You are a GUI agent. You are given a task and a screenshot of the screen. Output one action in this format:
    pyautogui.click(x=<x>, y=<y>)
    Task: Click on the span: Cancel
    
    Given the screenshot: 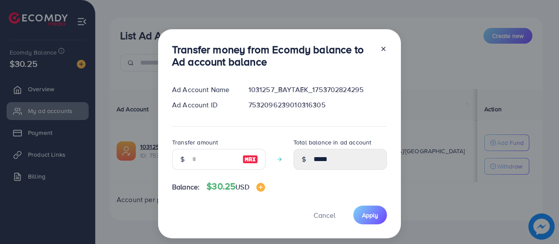 What is the action you would take?
    pyautogui.click(x=324, y=215)
    